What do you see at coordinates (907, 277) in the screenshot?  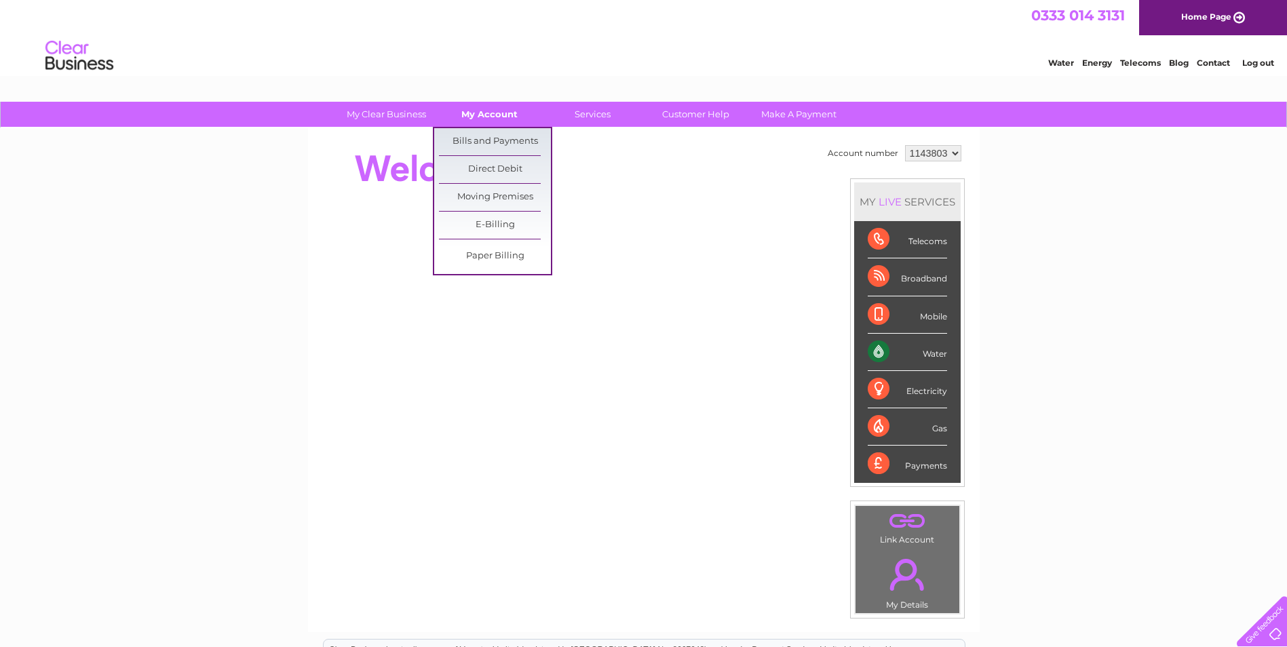 I see `div: Broadband` at bounding box center [907, 277].